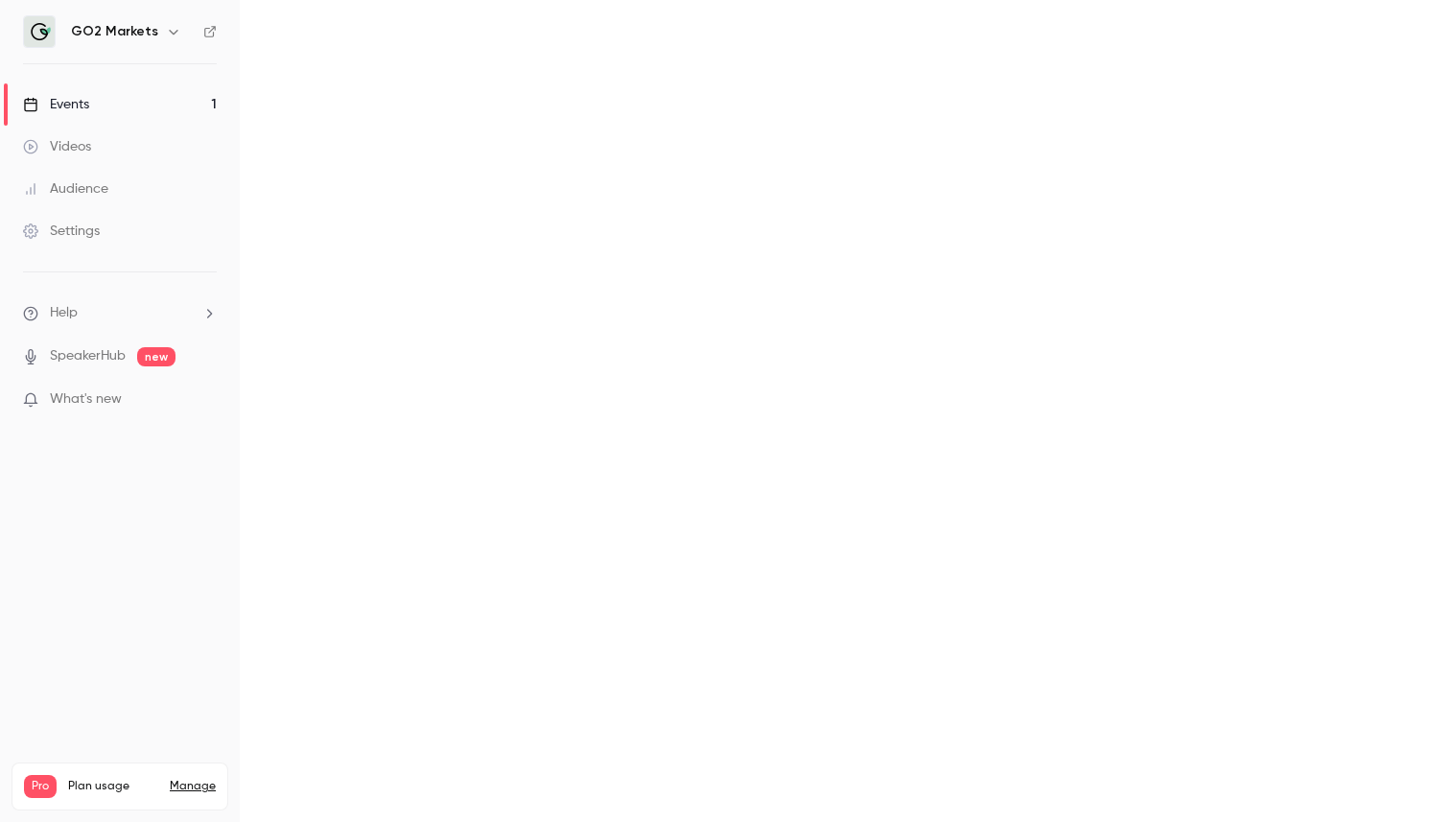 This screenshot has height=822, width=1450. I want to click on div: Settings, so click(61, 231).